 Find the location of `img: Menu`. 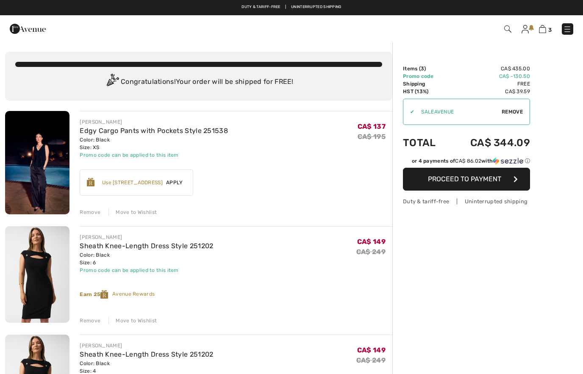

img: Menu is located at coordinates (567, 29).